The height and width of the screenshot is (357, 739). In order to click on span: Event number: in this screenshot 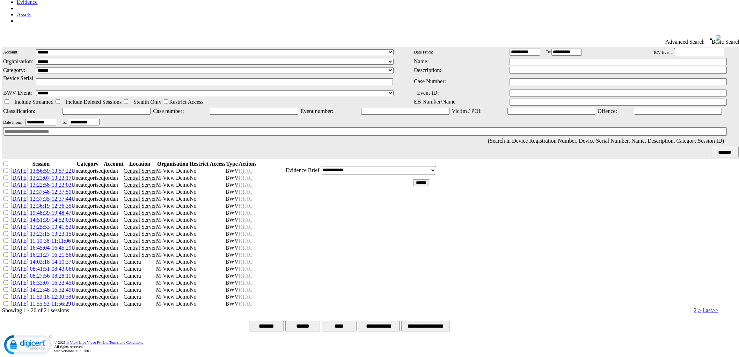, I will do `click(317, 111)`.